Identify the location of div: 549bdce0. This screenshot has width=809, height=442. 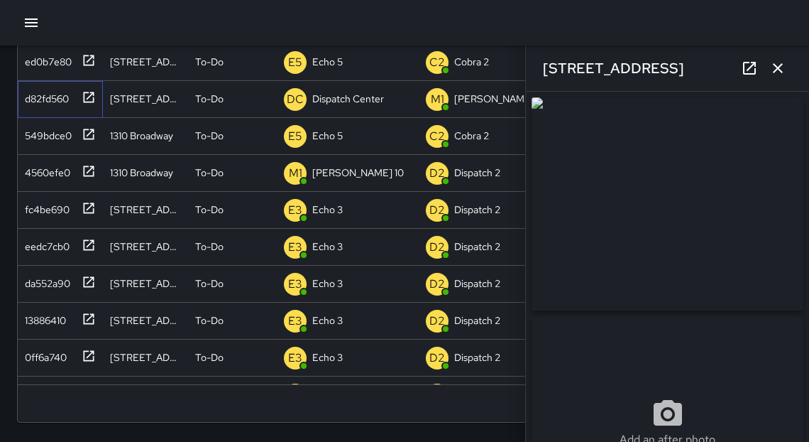
(45, 133).